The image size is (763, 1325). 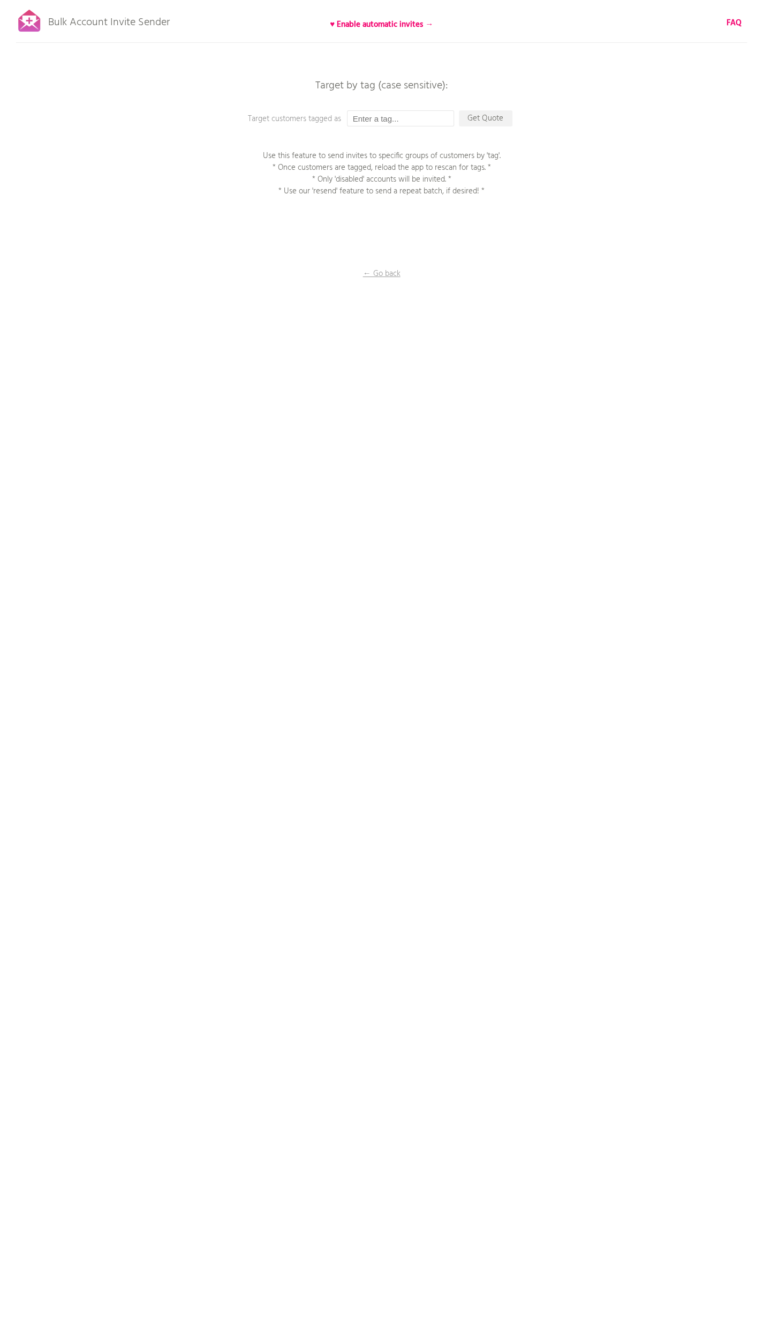 What do you see at coordinates (734, 23) in the screenshot?
I see `a: FAQ` at bounding box center [734, 23].